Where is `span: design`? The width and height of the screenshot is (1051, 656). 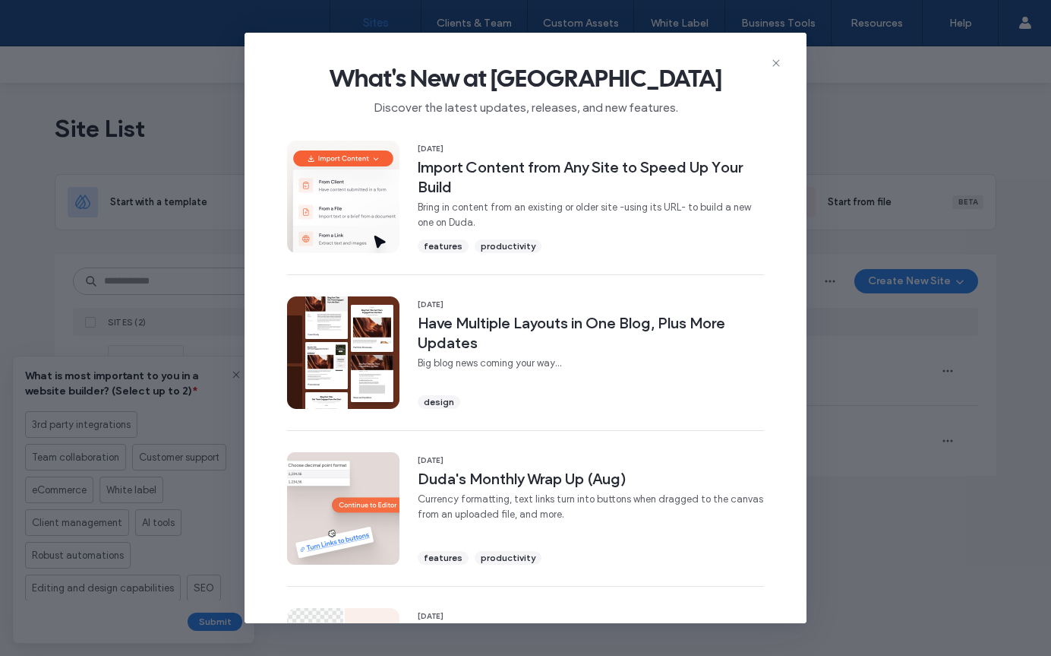
span: design is located at coordinates (439, 402).